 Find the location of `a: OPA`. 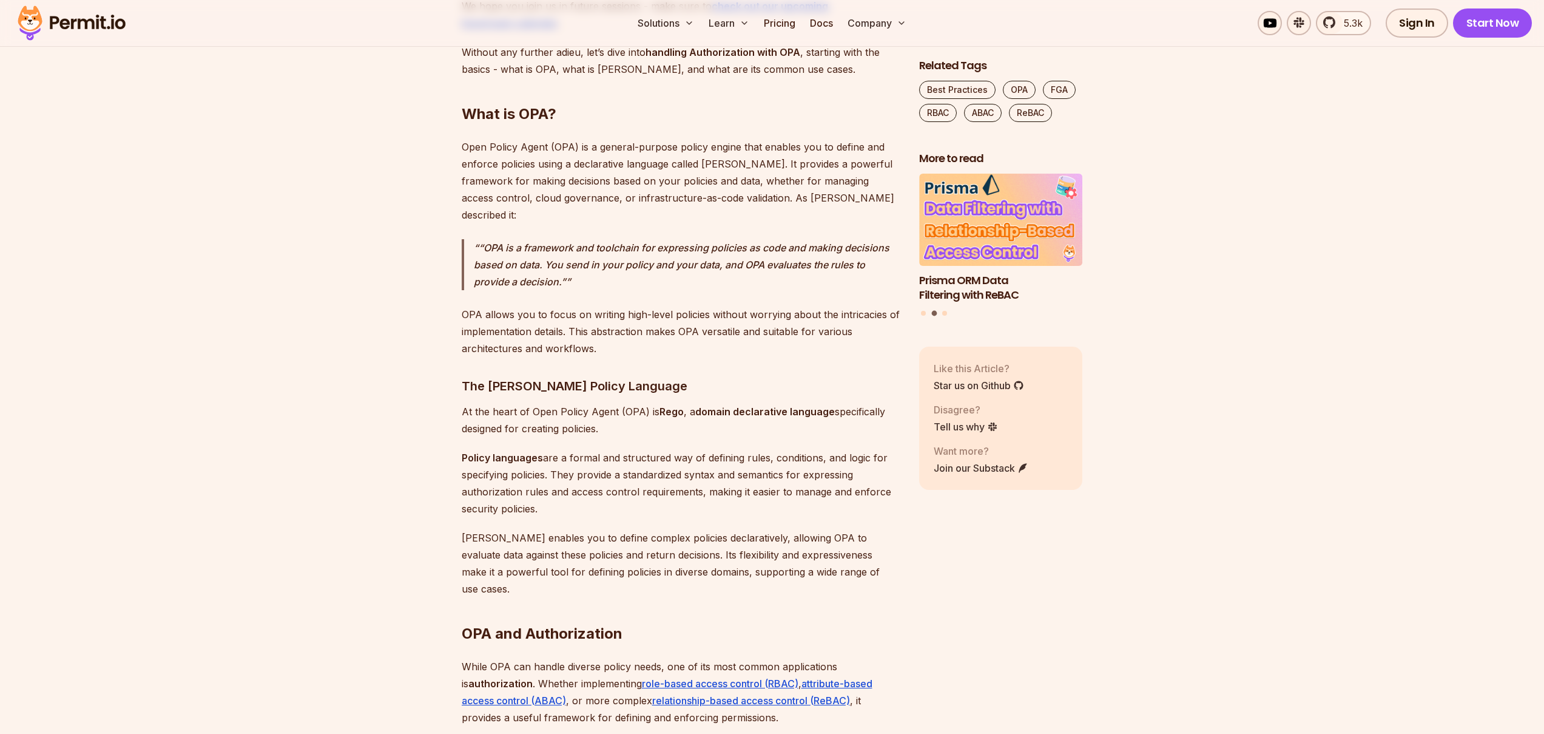

a: OPA is located at coordinates (1020, 90).